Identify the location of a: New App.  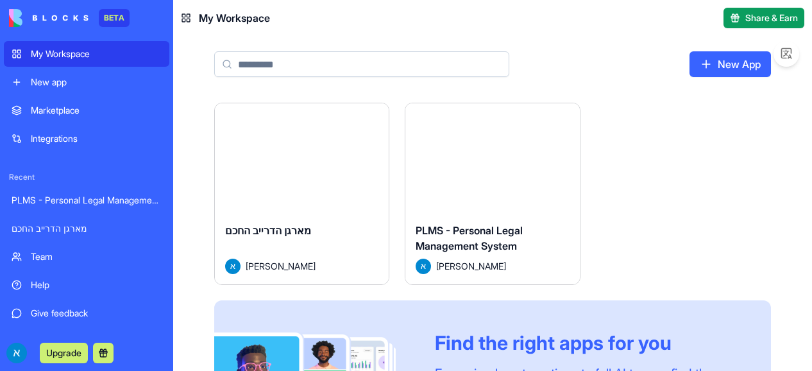
(729, 64).